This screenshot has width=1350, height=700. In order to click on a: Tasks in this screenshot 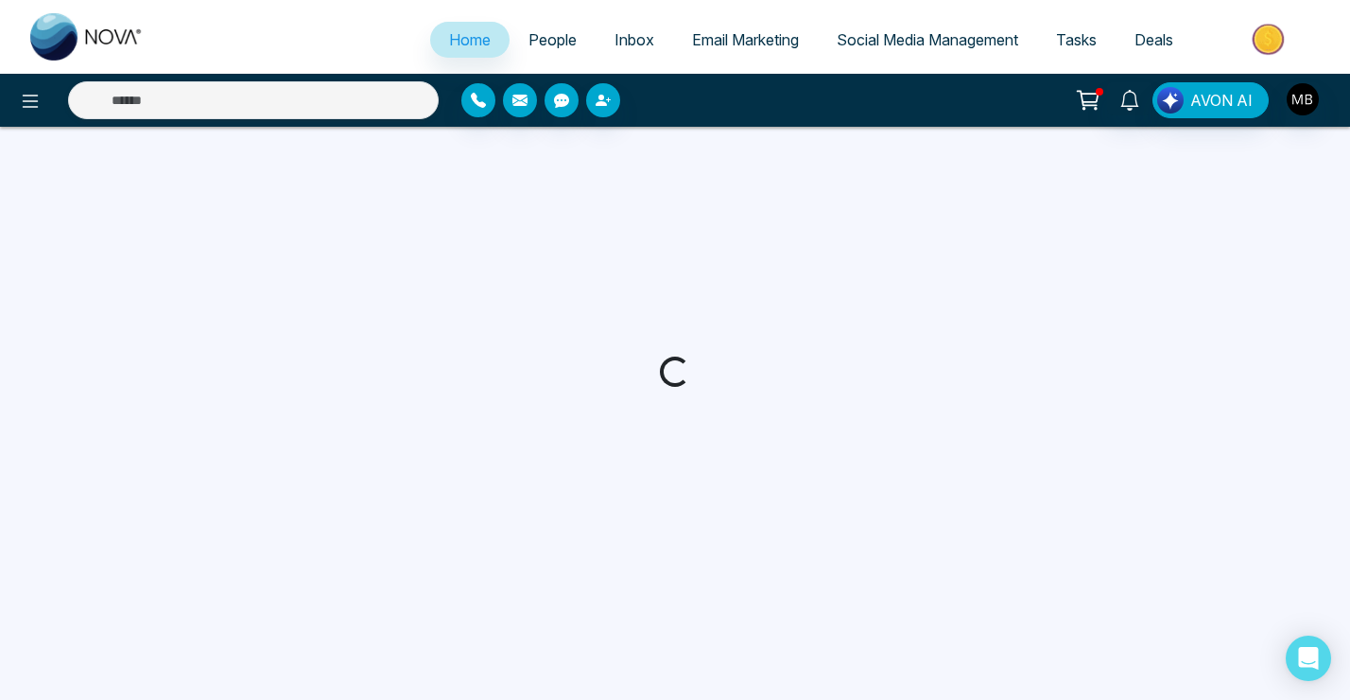, I will do `click(1076, 40)`.